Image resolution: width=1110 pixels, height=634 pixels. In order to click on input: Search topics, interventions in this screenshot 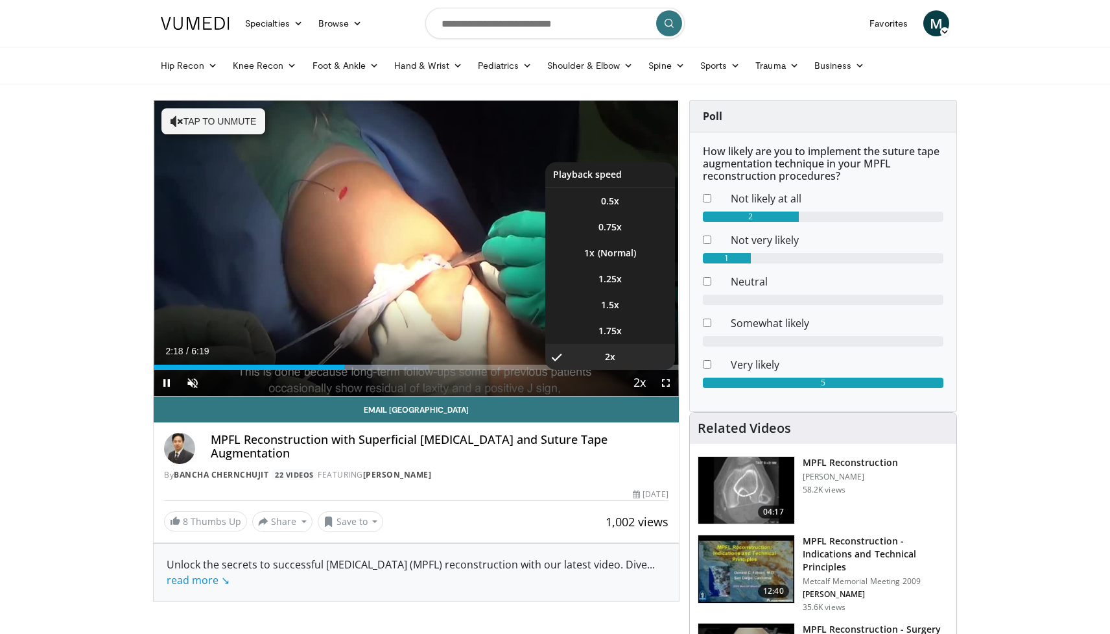, I will do `click(555, 23)`.